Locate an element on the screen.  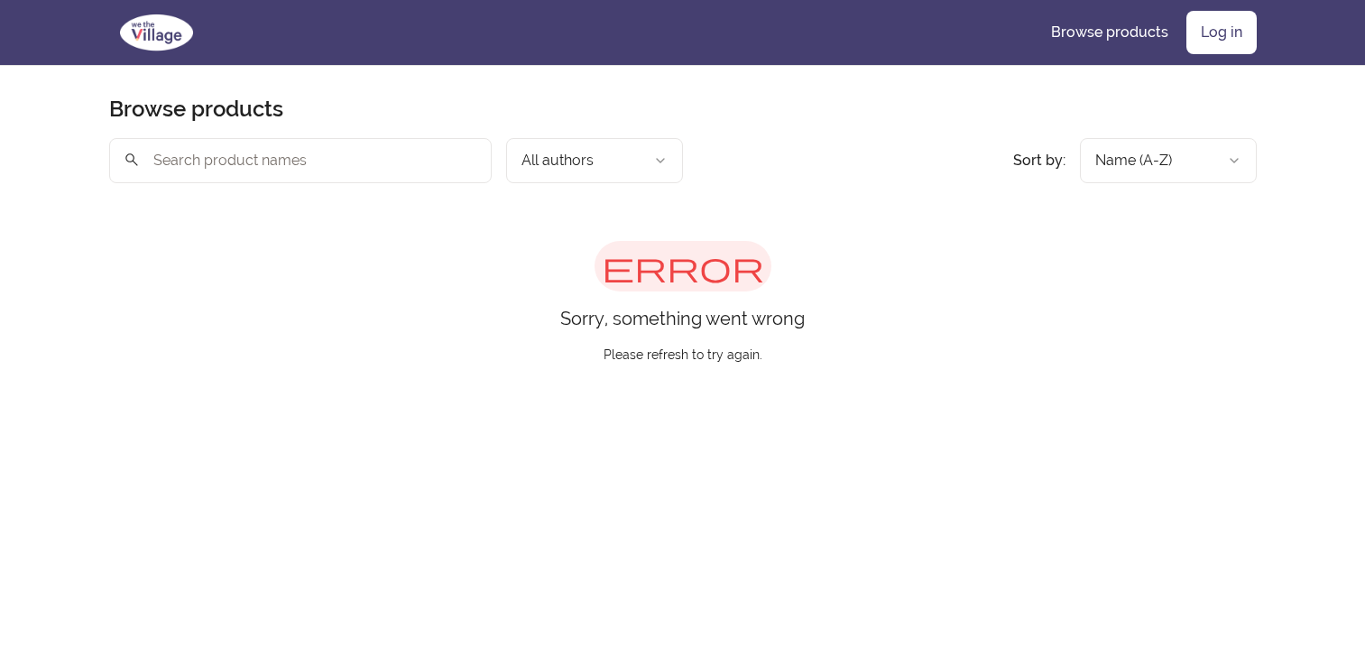
span: Sort by: is located at coordinates (1039, 160).